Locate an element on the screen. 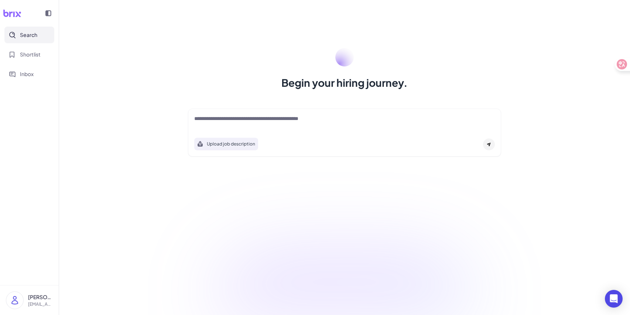 The height and width of the screenshot is (315, 630). span: Inbox is located at coordinates (27, 74).